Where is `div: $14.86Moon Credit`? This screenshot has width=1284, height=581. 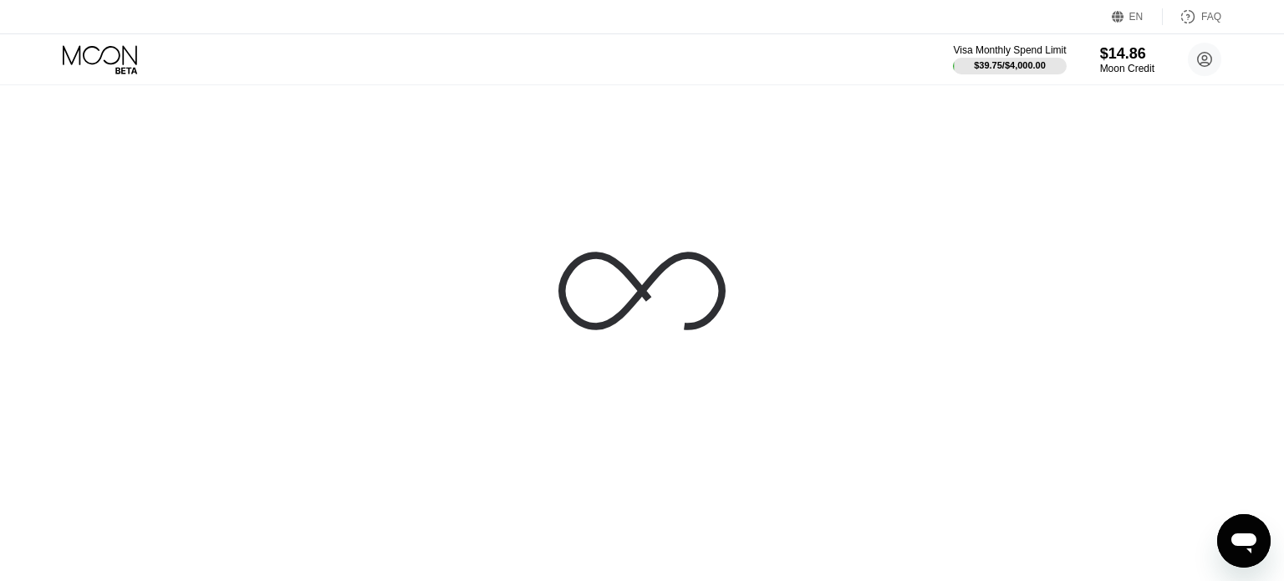
div: $14.86Moon Credit is located at coordinates (1127, 59).